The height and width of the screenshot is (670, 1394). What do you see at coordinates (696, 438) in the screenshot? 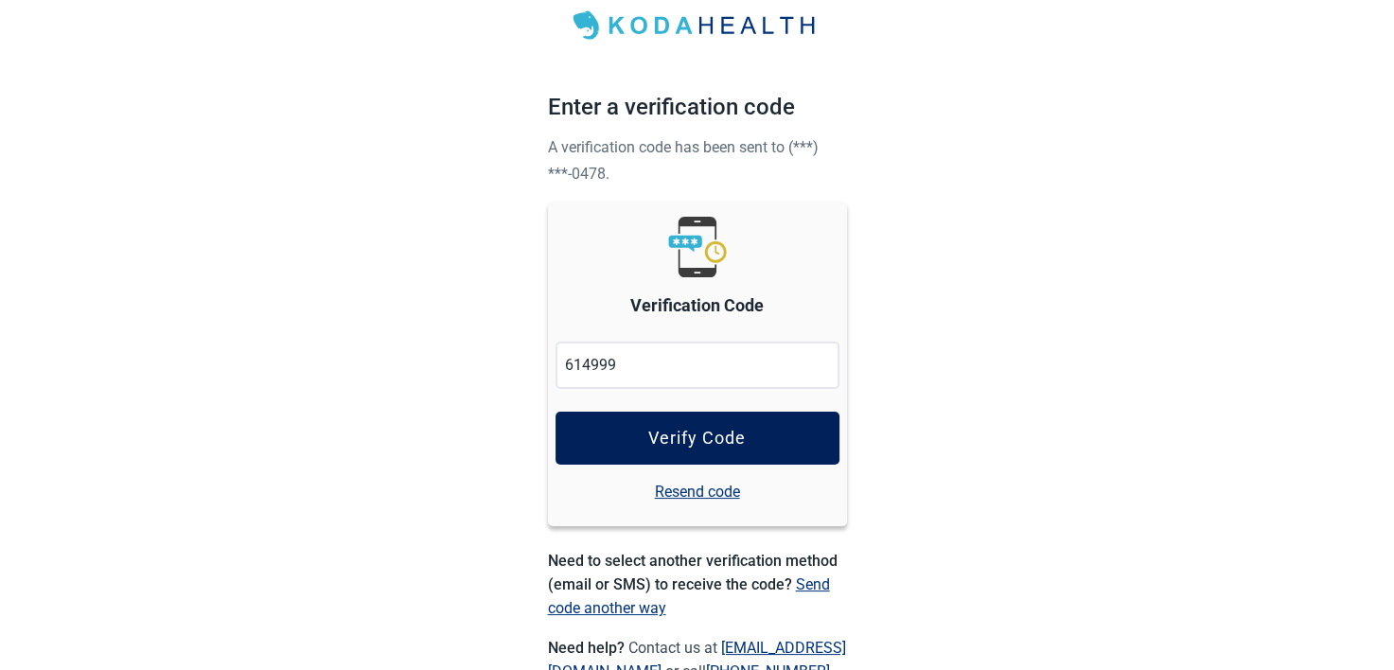
I see `div: Verify Code` at bounding box center [696, 438].